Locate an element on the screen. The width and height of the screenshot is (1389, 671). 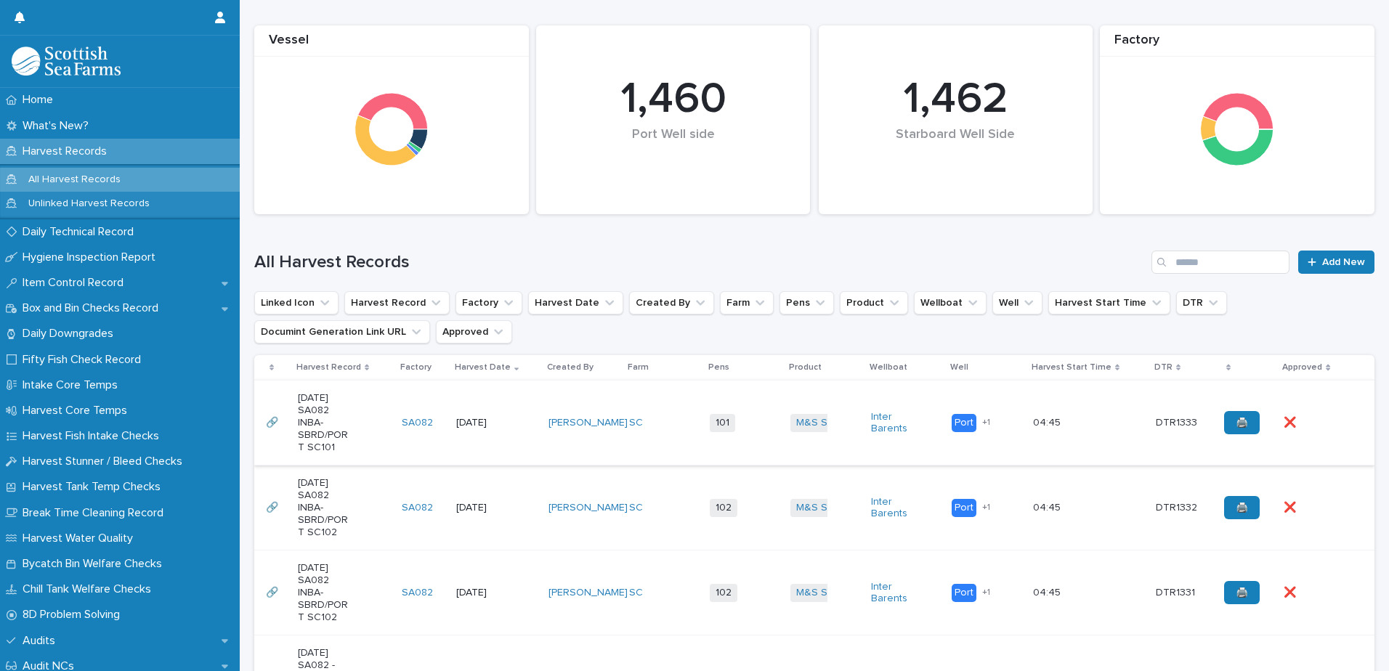
p: Harvest Date is located at coordinates (483, 368).